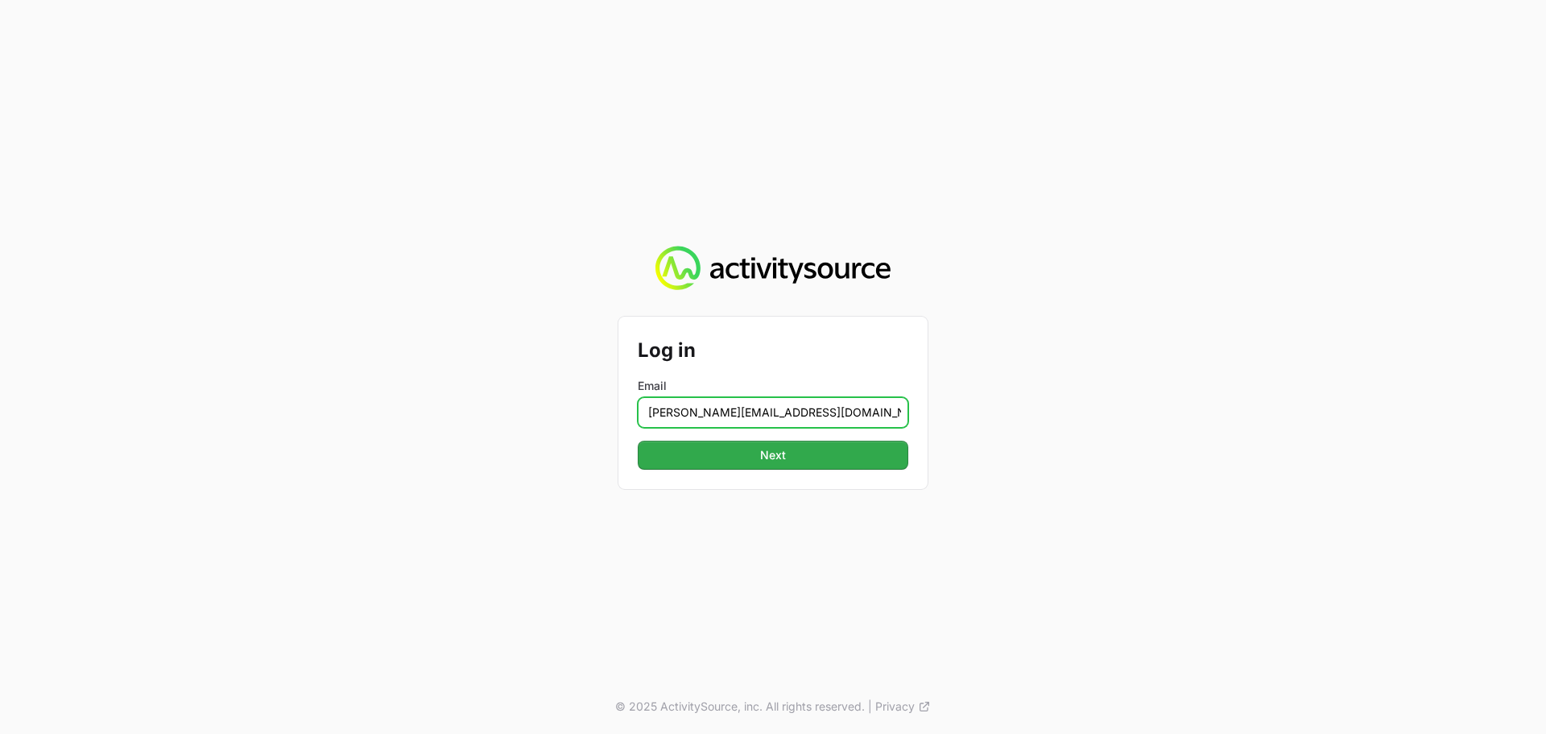  I want to click on img: Activity Source, so click(772, 268).